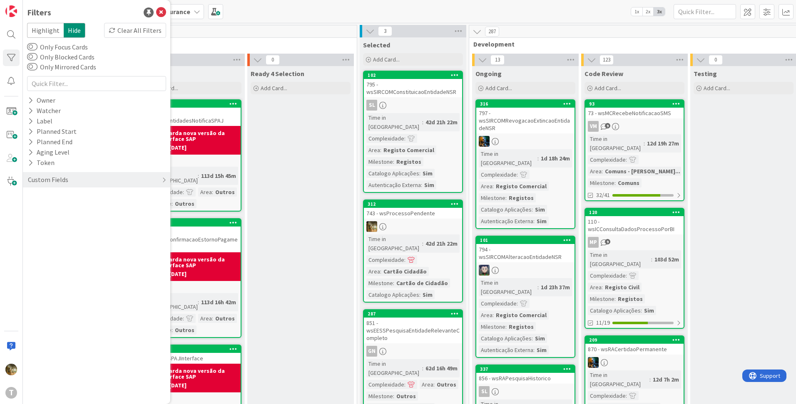 This screenshot has height=404, width=796. Describe the element at coordinates (193, 350) in the screenshot. I see `div: 390` at that location.